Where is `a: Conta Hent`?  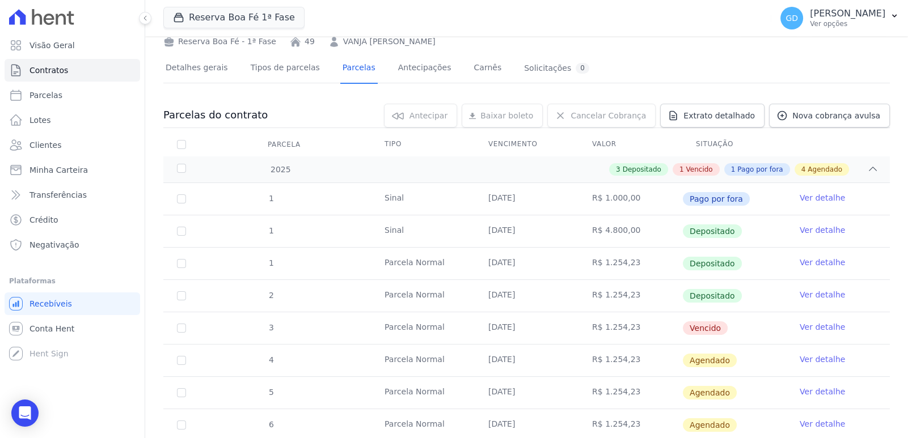 a: Conta Hent is located at coordinates (72, 329).